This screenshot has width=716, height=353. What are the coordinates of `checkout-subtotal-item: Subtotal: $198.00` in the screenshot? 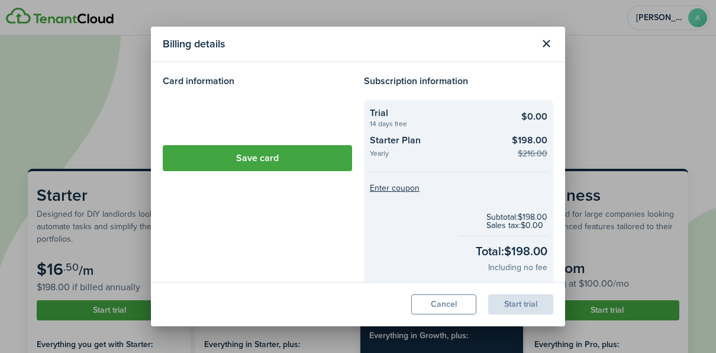 It's located at (517, 217).